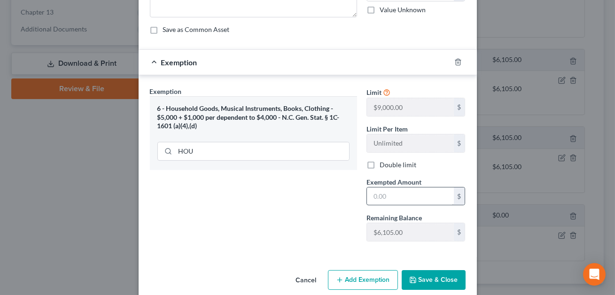 This screenshot has width=615, height=295. What do you see at coordinates (394, 182) in the screenshot?
I see `span: Exempted Amount` at bounding box center [394, 182].